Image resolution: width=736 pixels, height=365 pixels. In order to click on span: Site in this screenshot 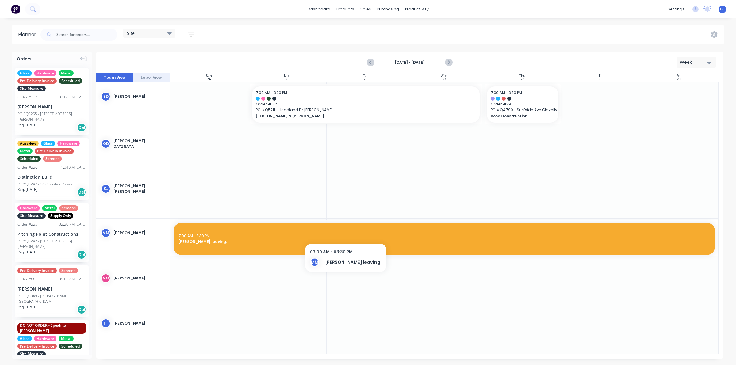, I will do `click(131, 33)`.